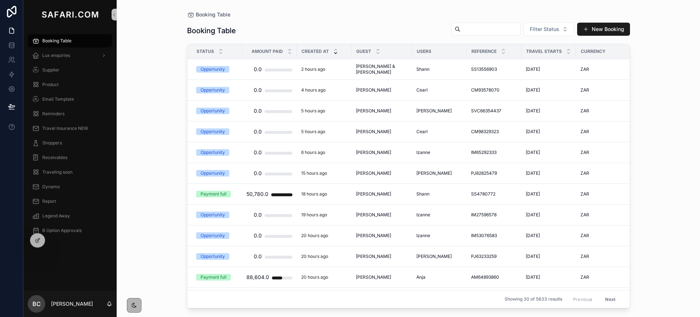  I want to click on a: SVC66354437, so click(494, 111).